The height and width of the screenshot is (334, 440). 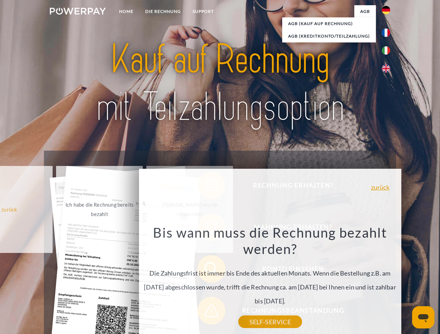 What do you see at coordinates (329, 24) in the screenshot?
I see `a: AGB (Kauf auf Rechnung)` at bounding box center [329, 24].